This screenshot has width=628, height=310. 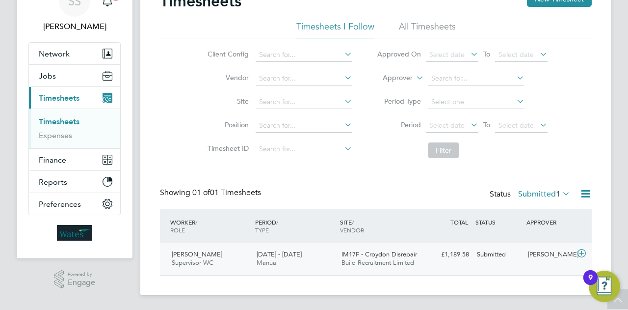 I want to click on button: Filter, so click(x=443, y=150).